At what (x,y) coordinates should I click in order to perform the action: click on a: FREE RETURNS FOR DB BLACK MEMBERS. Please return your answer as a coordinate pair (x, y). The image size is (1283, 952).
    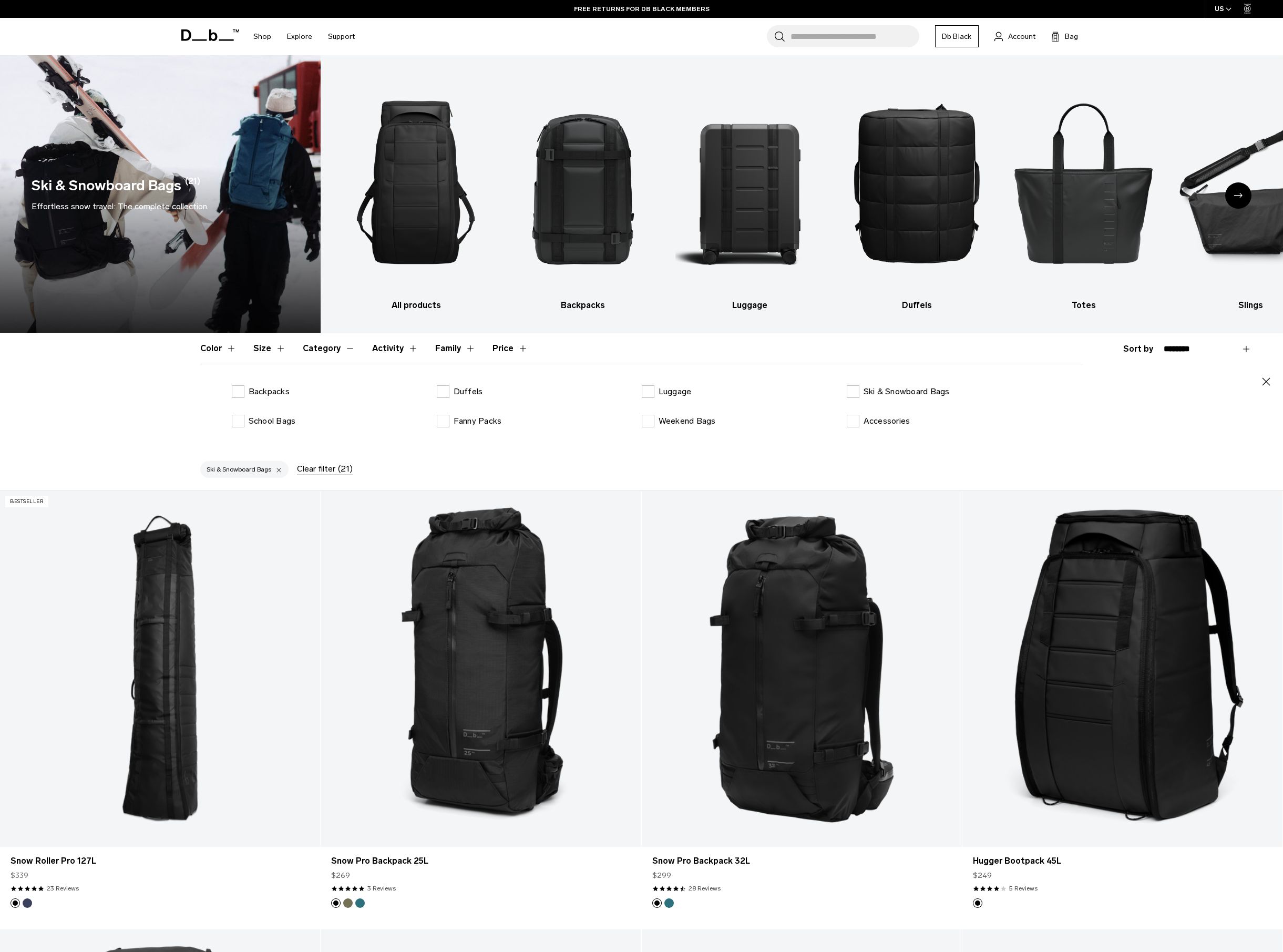
    Looking at the image, I should click on (642, 9).